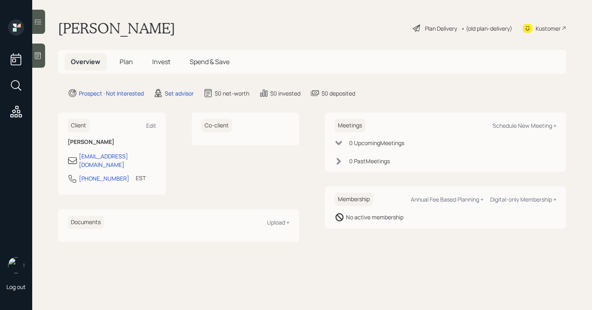 This screenshot has width=592, height=310. I want to click on div: 0 Past Meeting s, so click(370, 161).